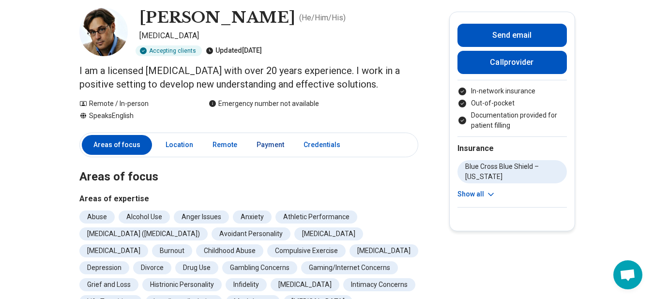 This screenshot has width=654, height=299. Describe the element at coordinates (264, 104) in the screenshot. I see `div: Emergency number not available` at that location.